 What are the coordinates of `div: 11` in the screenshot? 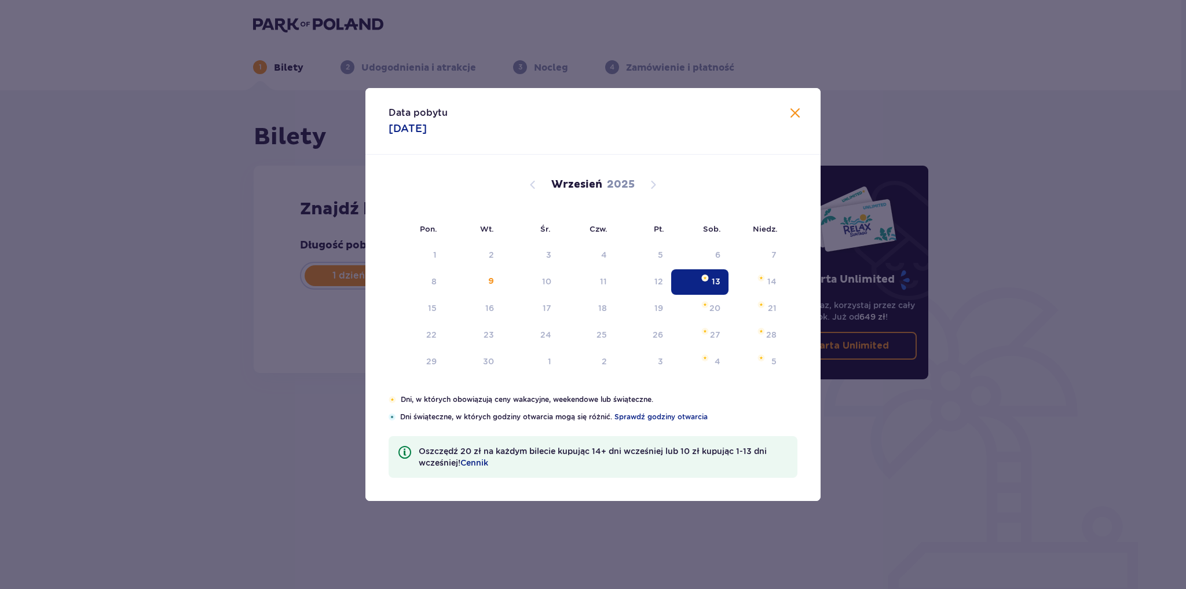 It's located at (603, 281).